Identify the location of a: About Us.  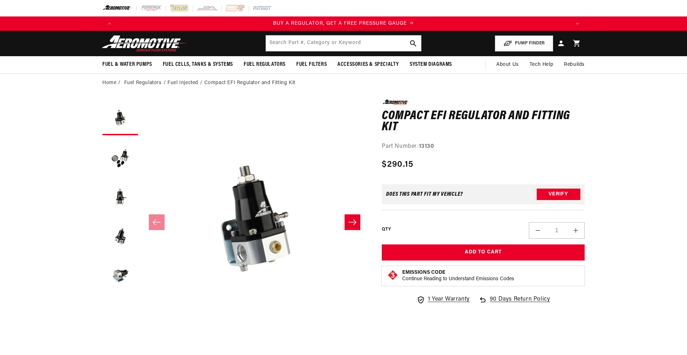
(508, 65).